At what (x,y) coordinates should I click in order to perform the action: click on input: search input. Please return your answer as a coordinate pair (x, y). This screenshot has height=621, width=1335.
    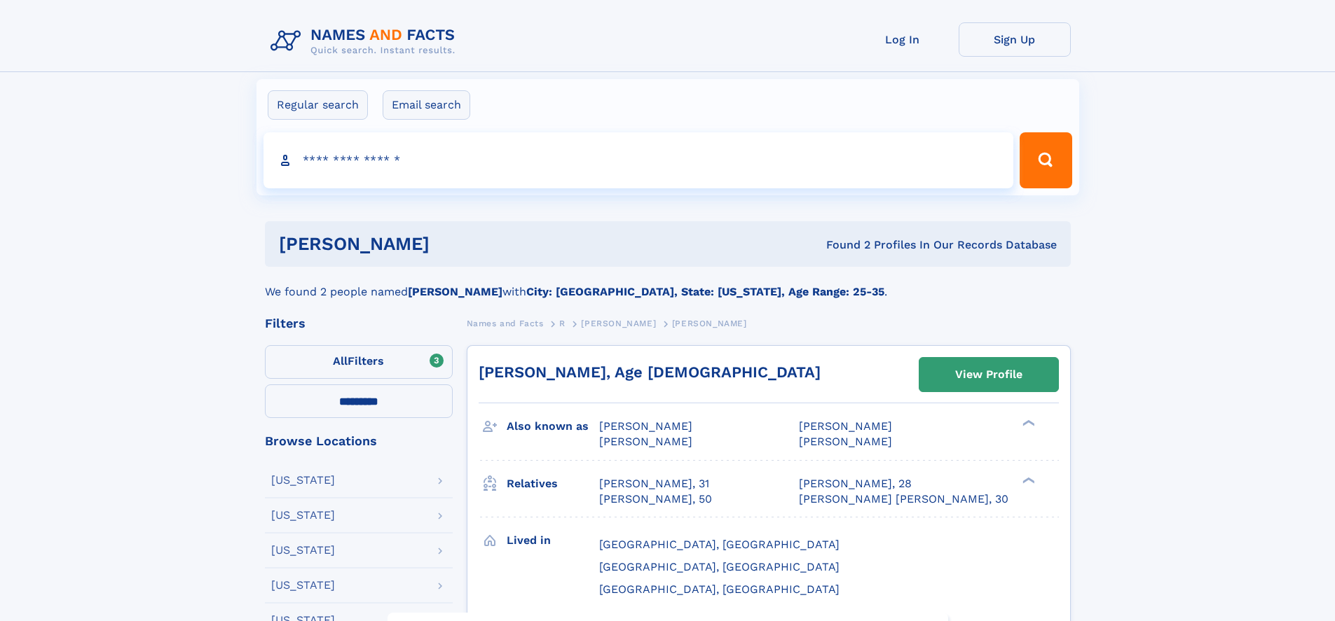
    Looking at the image, I should click on (638, 160).